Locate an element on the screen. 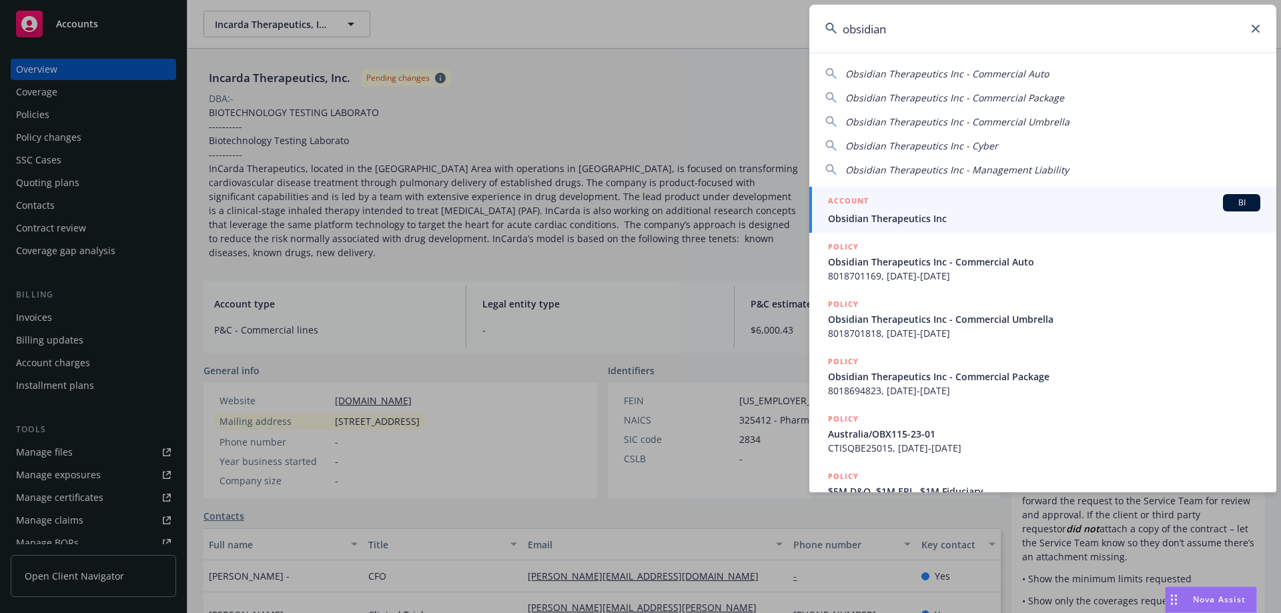 The height and width of the screenshot is (613, 1281). span: Obsidian Therapeutics Inc - Management Liability is located at coordinates (957, 169).